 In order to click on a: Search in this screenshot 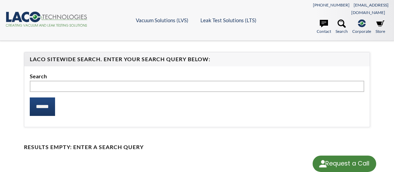, I will do `click(341, 27)`.